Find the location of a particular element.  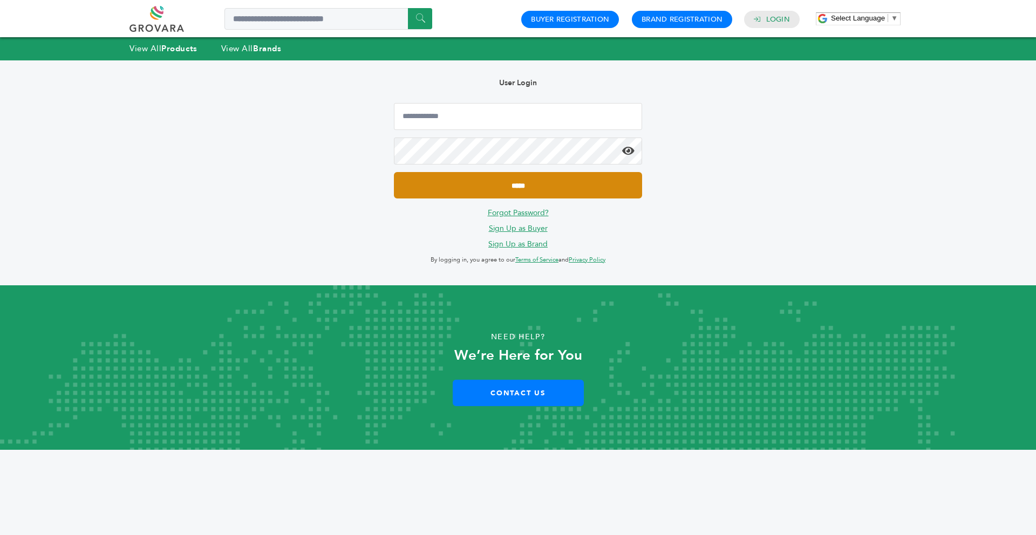

a: Contact Us is located at coordinates (518, 393).